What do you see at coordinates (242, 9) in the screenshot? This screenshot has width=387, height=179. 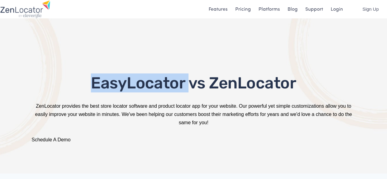 I see `a: Pricing` at bounding box center [242, 9].